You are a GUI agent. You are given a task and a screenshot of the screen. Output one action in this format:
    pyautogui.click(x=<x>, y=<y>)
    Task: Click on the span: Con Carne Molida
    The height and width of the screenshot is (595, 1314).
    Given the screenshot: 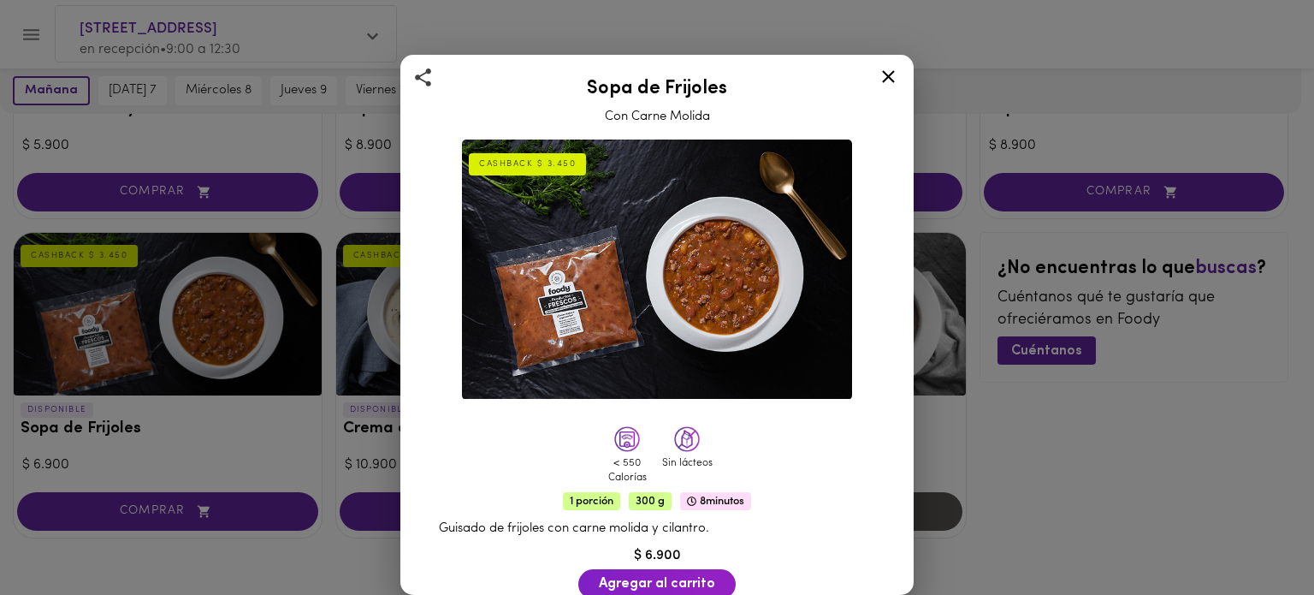 What is the action you would take?
    pyautogui.click(x=657, y=116)
    